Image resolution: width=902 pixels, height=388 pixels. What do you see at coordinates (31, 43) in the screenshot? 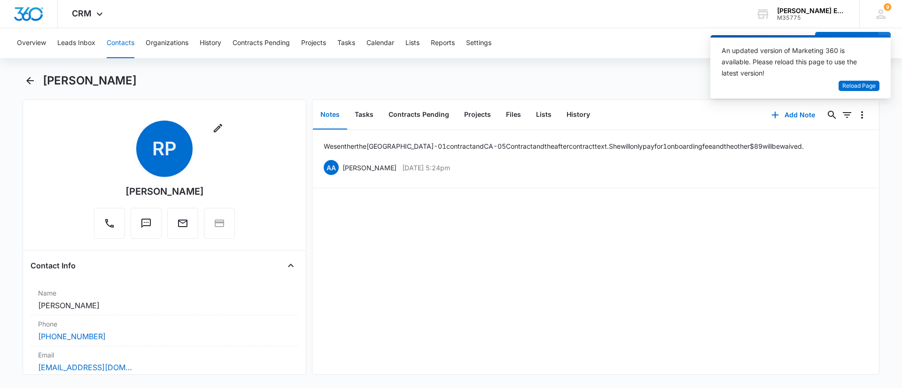
I see `button: Overview` at bounding box center [31, 43].